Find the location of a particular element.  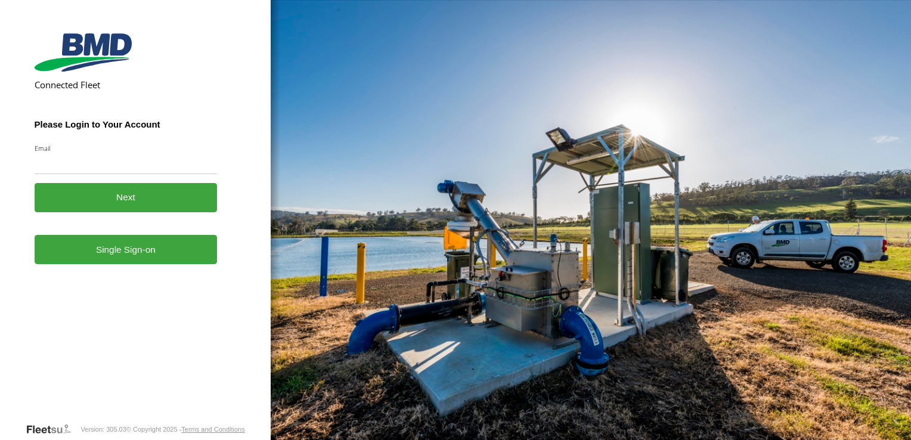

label: Email is located at coordinates (126, 148).